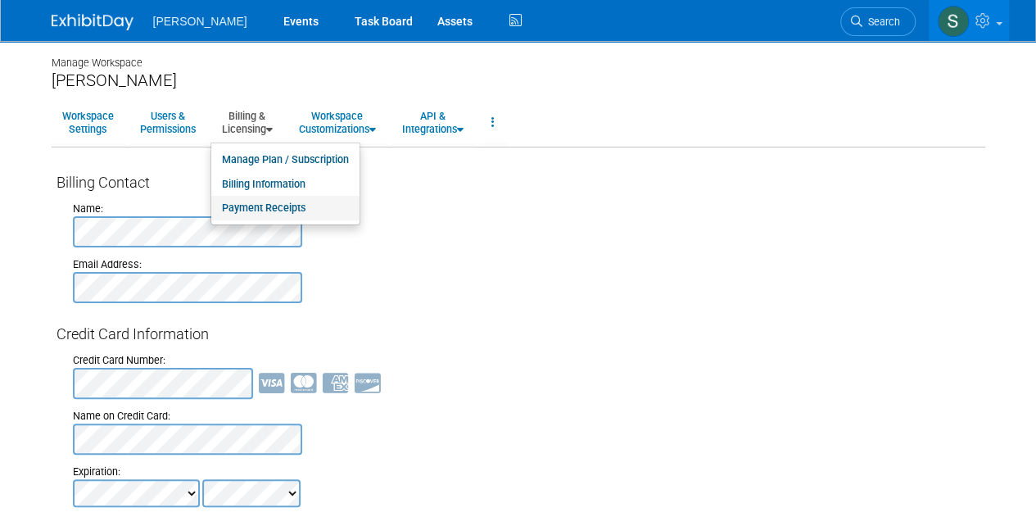  What do you see at coordinates (527, 209) in the screenshot?
I see `div: Name:` at bounding box center [527, 209].